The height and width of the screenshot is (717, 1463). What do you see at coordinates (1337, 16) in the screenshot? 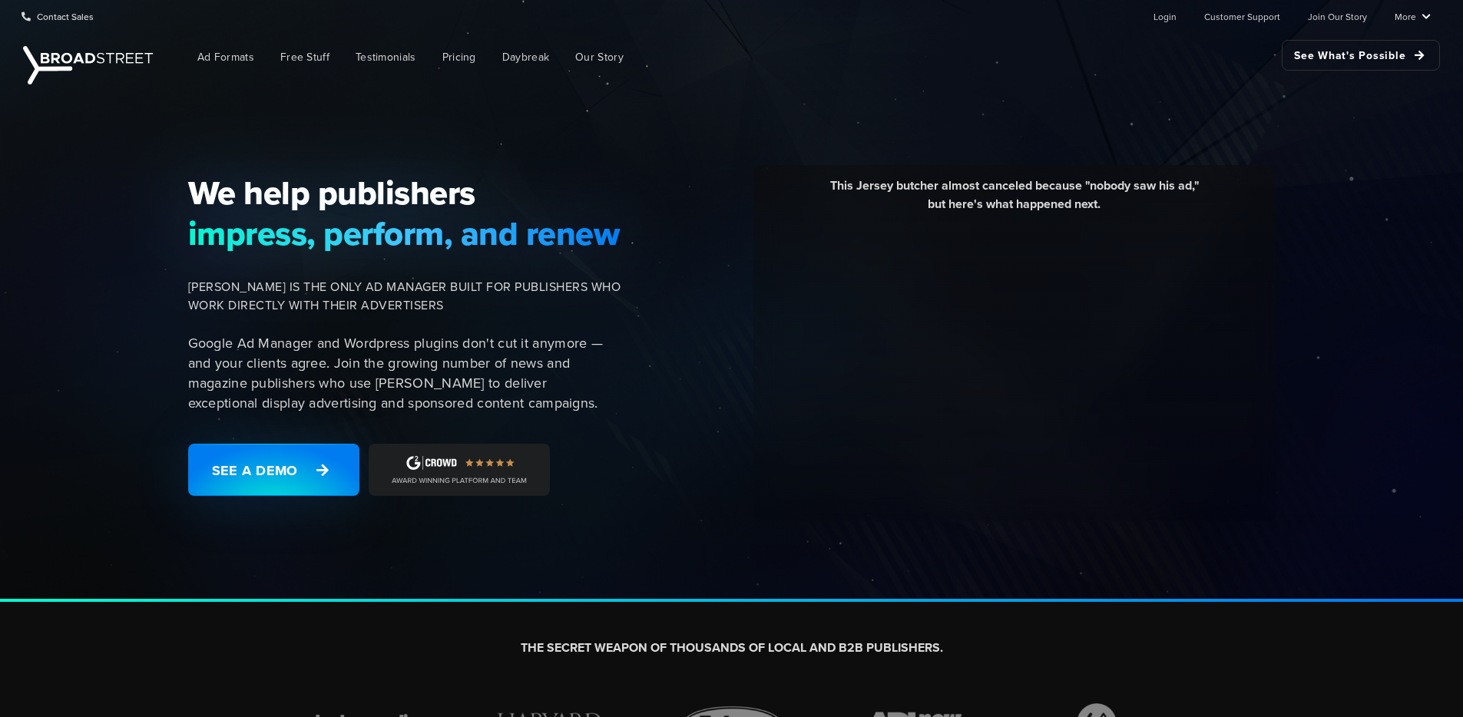
I see `a: Join Our Story` at bounding box center [1337, 16].